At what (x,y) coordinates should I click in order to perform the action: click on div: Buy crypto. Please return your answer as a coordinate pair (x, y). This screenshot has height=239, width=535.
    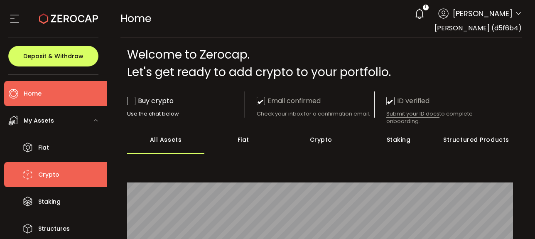
    Looking at the image, I should click on (150, 101).